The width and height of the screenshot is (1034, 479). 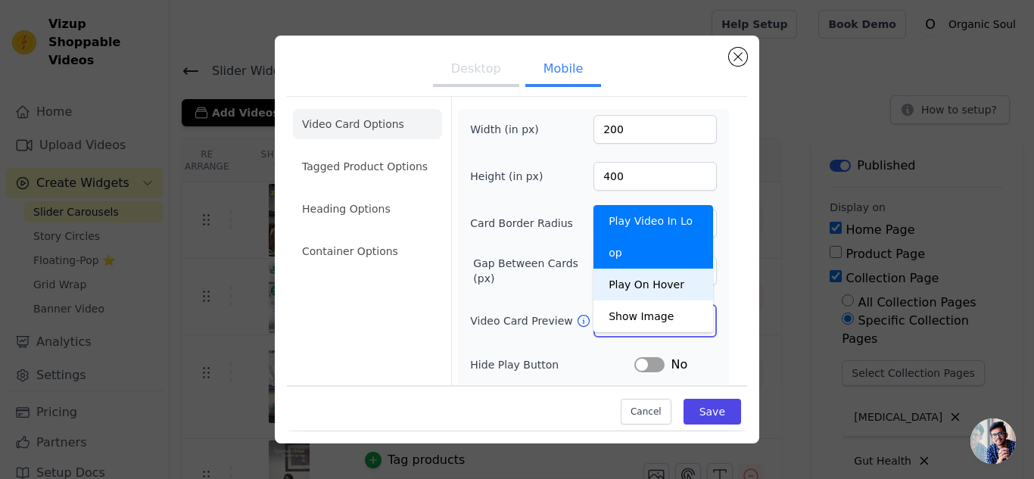 I want to click on label: Gap Between Cards (px), so click(x=535, y=271).